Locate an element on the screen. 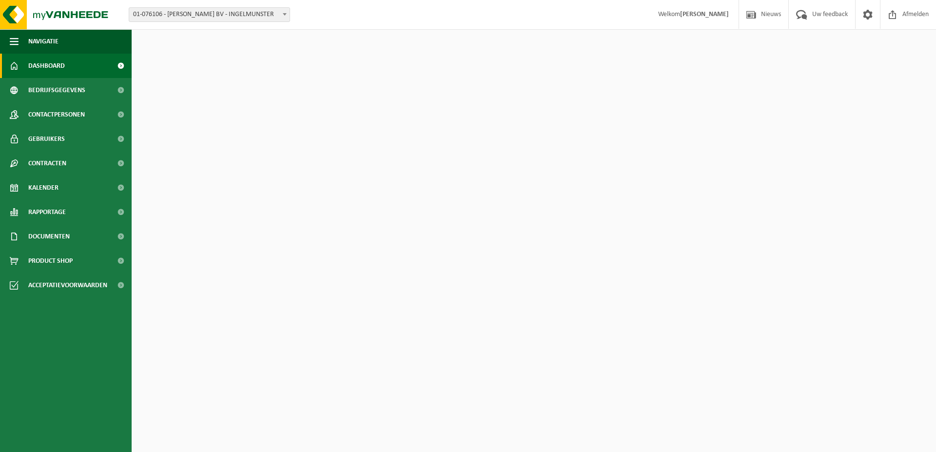 Image resolution: width=936 pixels, height=452 pixels. span: Navigatie is located at coordinates (43, 41).